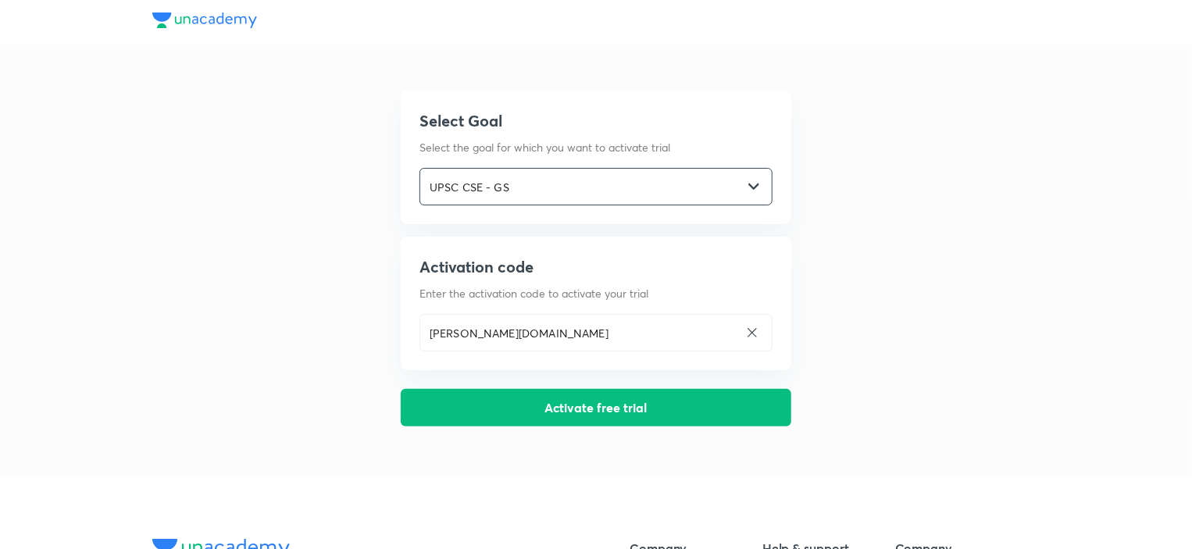 Image resolution: width=1192 pixels, height=549 pixels. What do you see at coordinates (580, 333) in the screenshot?
I see `input: Enter activation code` at bounding box center [580, 333].